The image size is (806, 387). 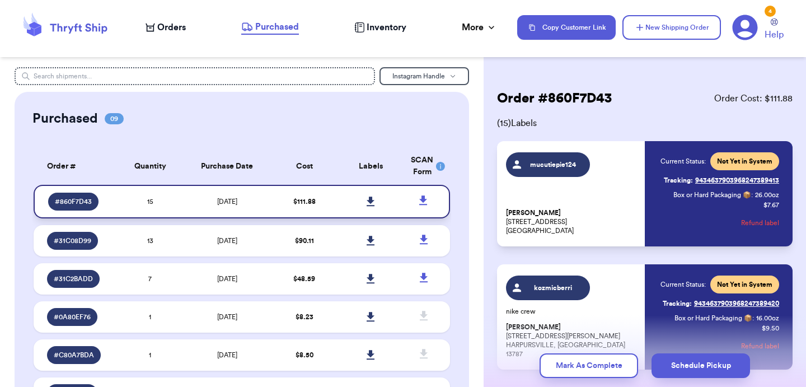 What do you see at coordinates (114, 119) in the screenshot?
I see `span: 09` at bounding box center [114, 119].